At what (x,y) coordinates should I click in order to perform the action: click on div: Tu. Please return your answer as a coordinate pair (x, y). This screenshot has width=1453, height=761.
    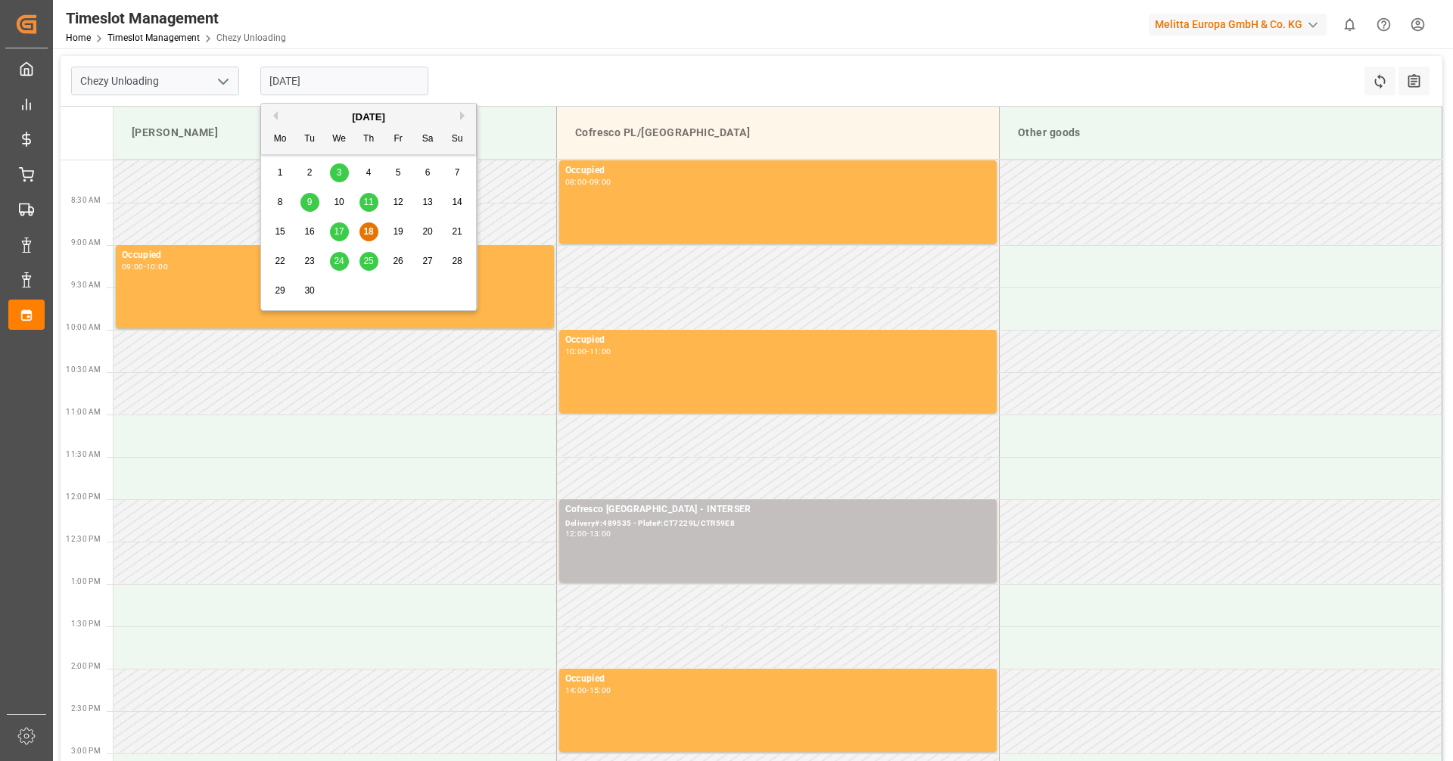
    Looking at the image, I should click on (310, 139).